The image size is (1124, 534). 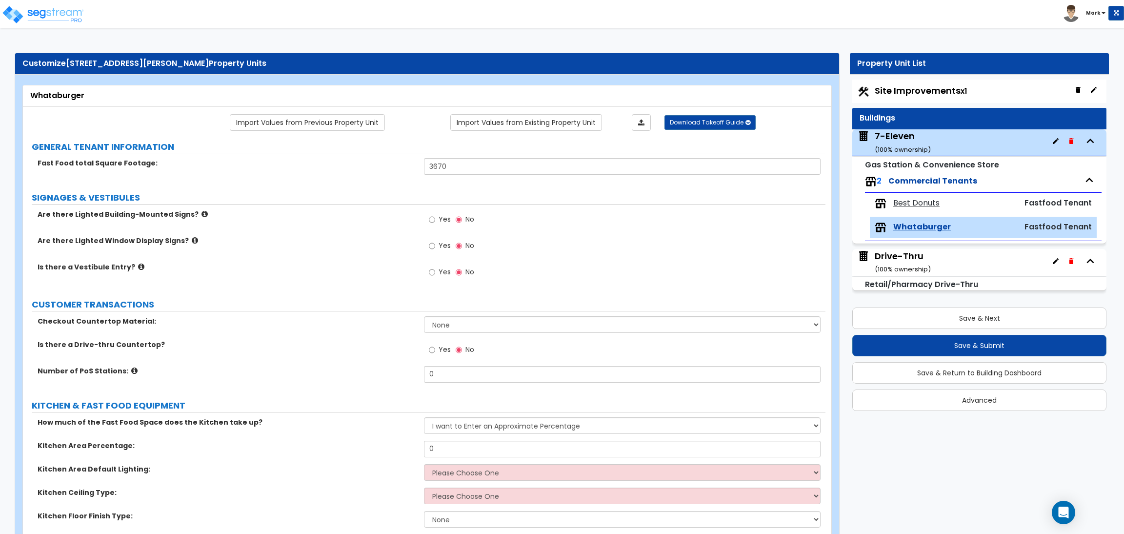 I want to click on img: Construction.png, so click(x=864, y=92).